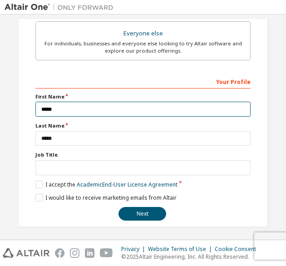 This screenshot has height=266, width=286. Describe the element at coordinates (59, 252) in the screenshot. I see `img: facebook.svg` at that location.